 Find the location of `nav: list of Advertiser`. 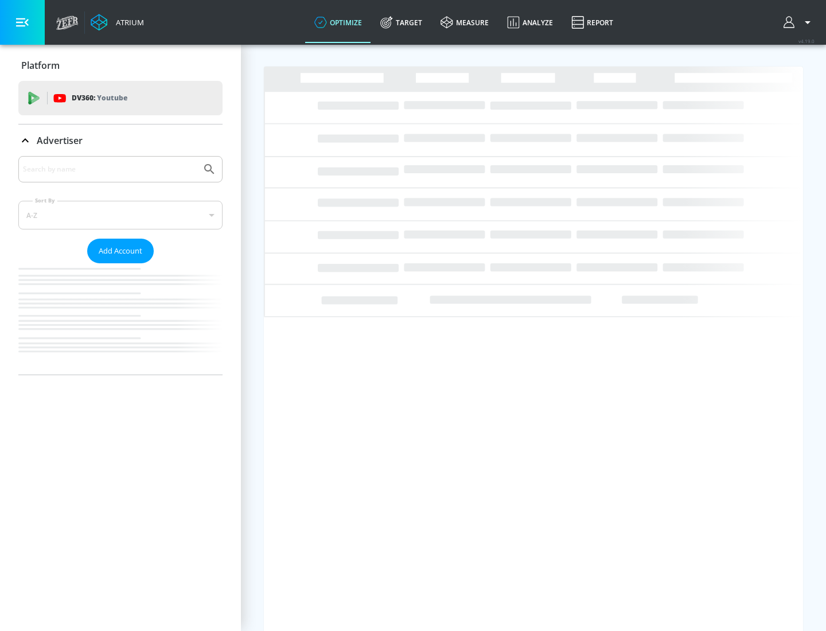

nav: list of Advertiser is located at coordinates (120, 319).